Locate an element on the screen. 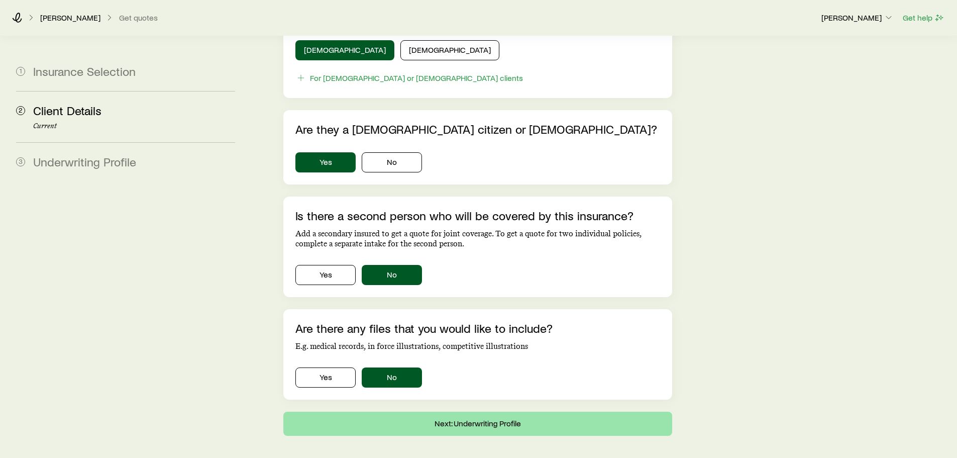 Image resolution: width=957 pixels, height=458 pixels. span: 3 is located at coordinates (21, 162).